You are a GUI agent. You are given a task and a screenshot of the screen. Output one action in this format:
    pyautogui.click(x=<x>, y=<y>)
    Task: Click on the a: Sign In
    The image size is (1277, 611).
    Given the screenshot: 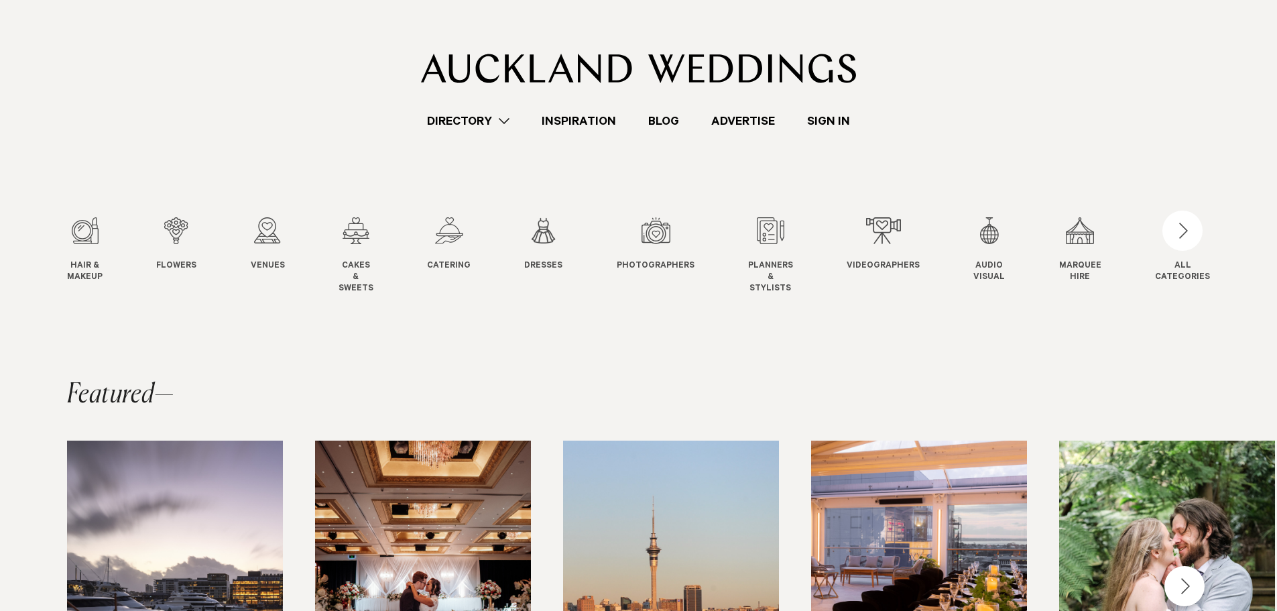 What is the action you would take?
    pyautogui.click(x=828, y=121)
    